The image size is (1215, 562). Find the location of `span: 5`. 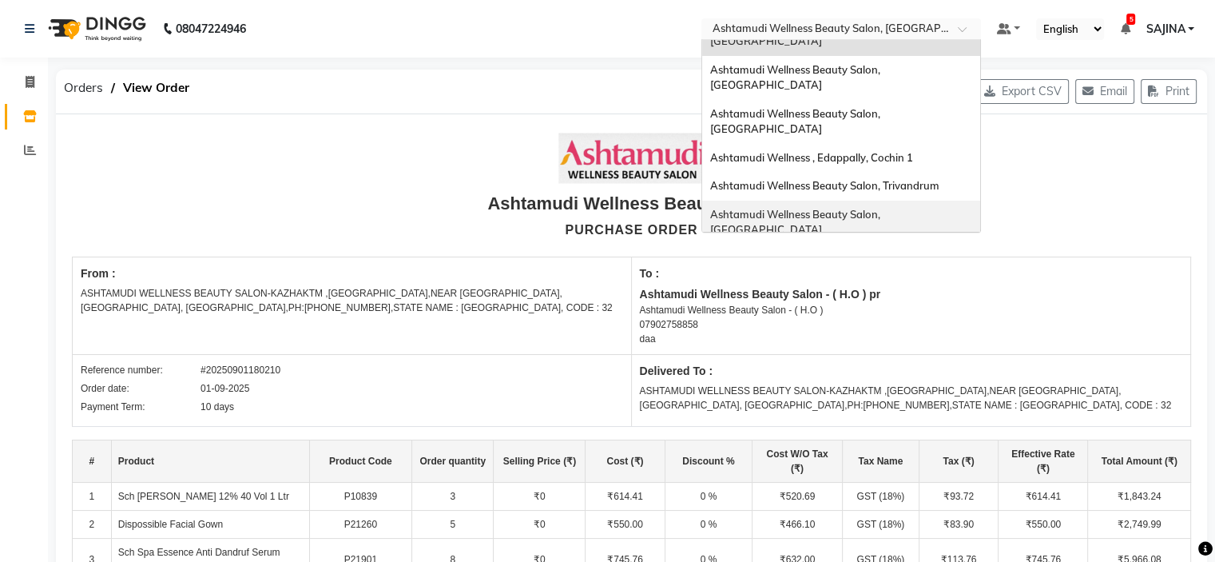

span: 5 is located at coordinates (1131, 19).